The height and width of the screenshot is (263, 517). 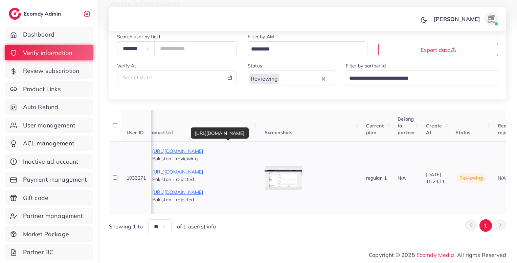 I want to click on span: Select date, so click(x=137, y=77).